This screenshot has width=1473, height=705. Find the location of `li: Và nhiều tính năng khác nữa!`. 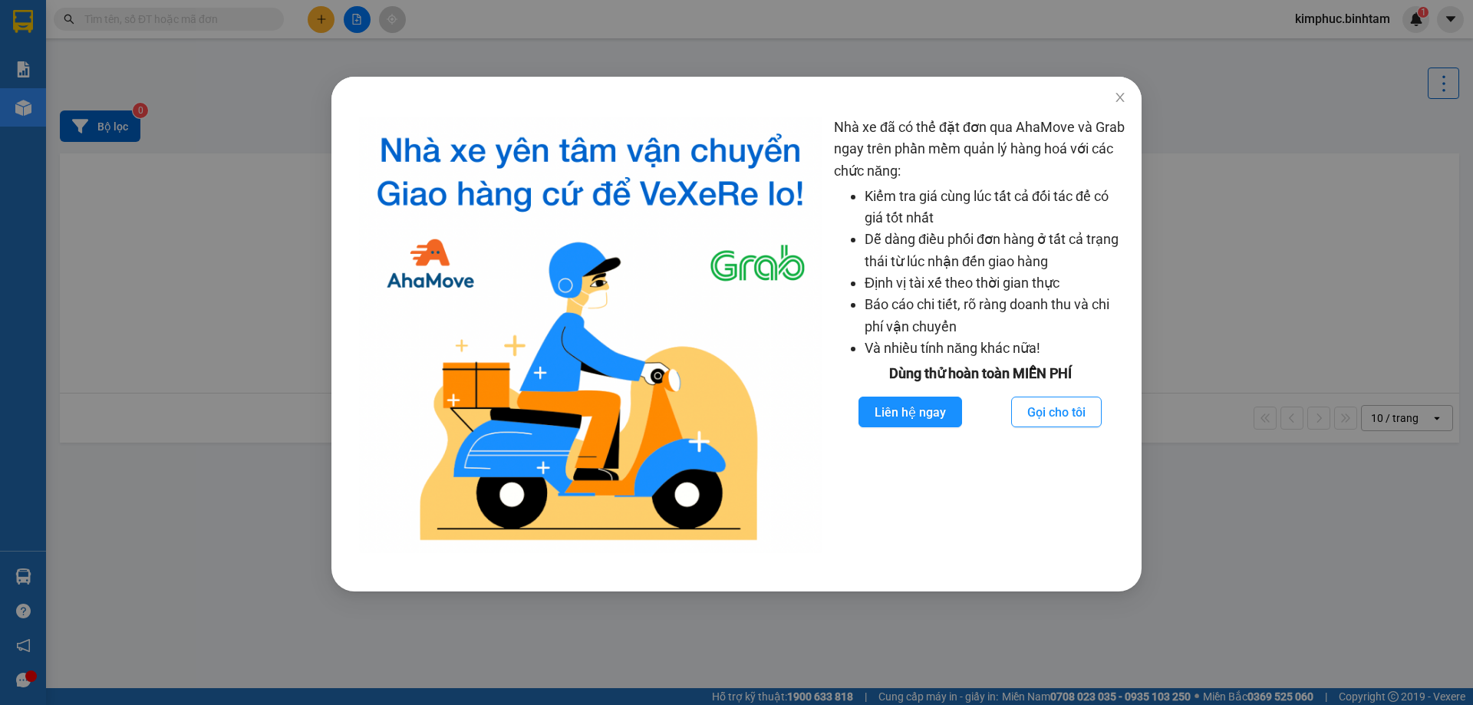

li: Và nhiều tính năng khác nữa! is located at coordinates (995, 348).